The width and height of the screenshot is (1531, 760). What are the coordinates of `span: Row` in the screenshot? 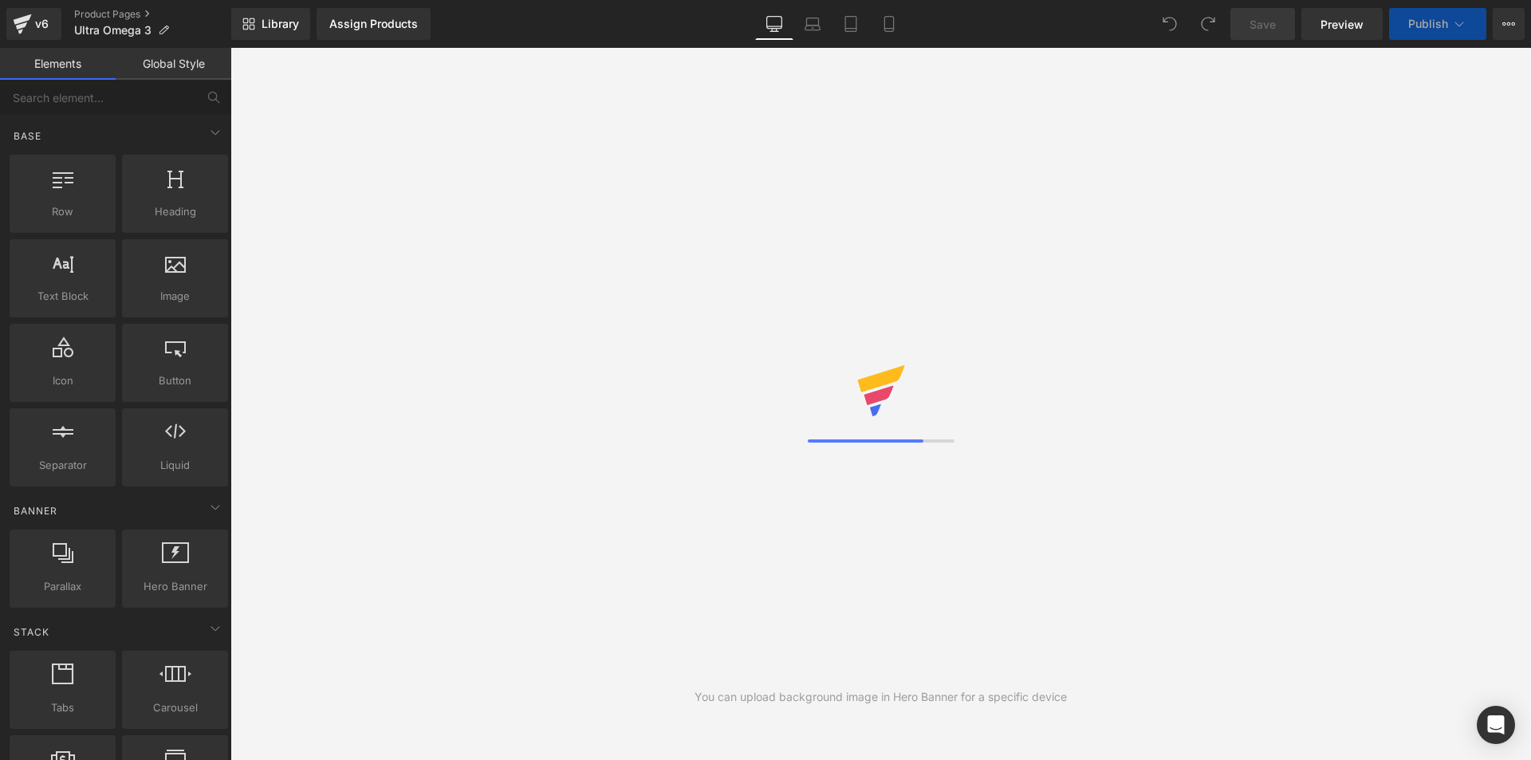 It's located at (62, 211).